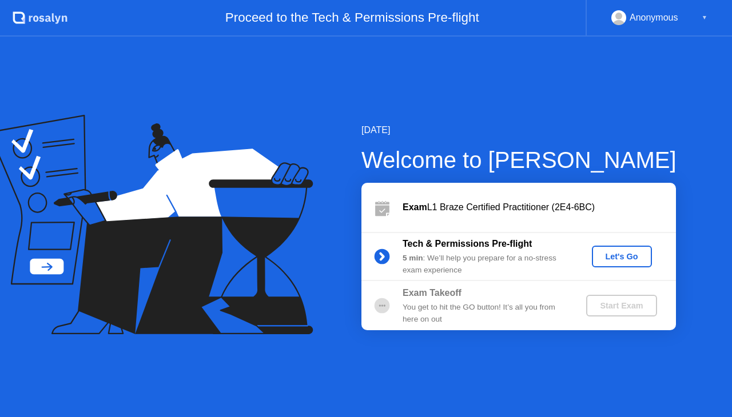  Describe the element at coordinates (539, 208) in the screenshot. I see `div: L1 Braze Certified Practitioner (2E4-6BC)` at that location.